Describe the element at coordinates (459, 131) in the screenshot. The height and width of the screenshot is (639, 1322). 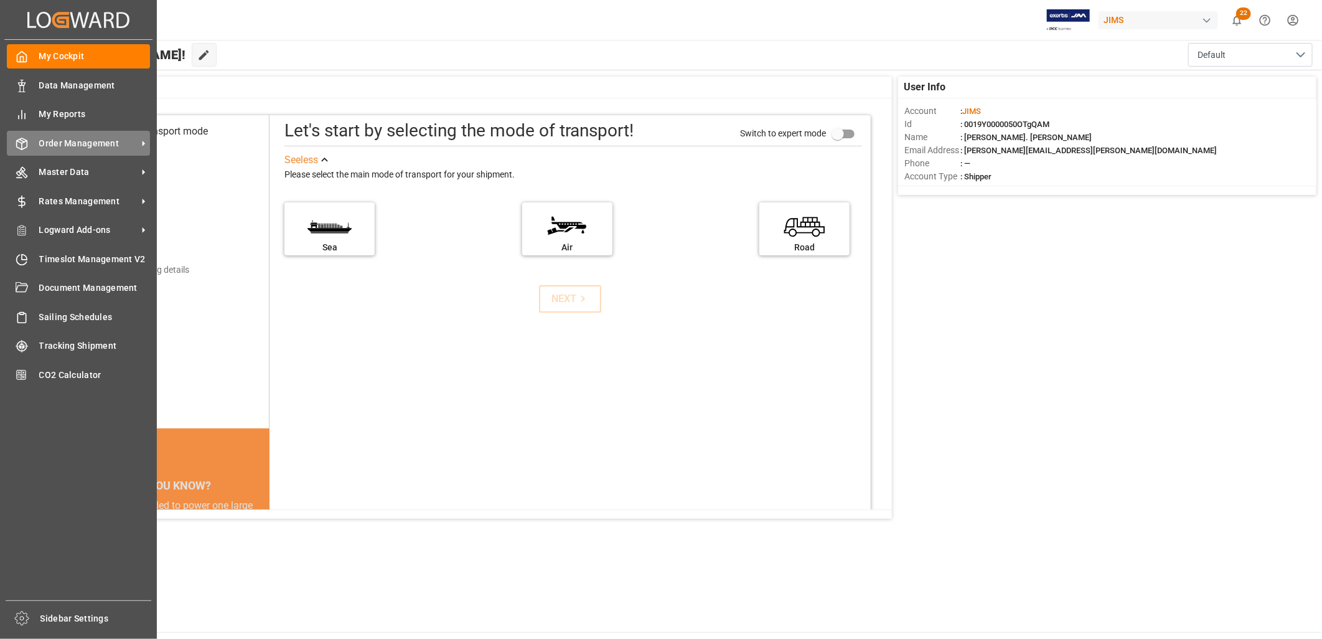
I see `div: Let's start by selecting the mode of transport!` at that location.